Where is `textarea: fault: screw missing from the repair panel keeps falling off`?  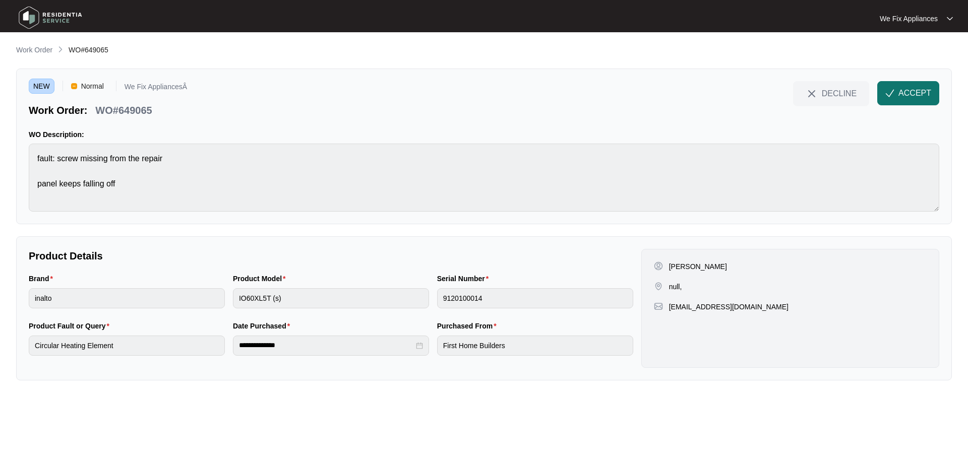 textarea: fault: screw missing from the repair panel keeps falling off is located at coordinates (484, 177).